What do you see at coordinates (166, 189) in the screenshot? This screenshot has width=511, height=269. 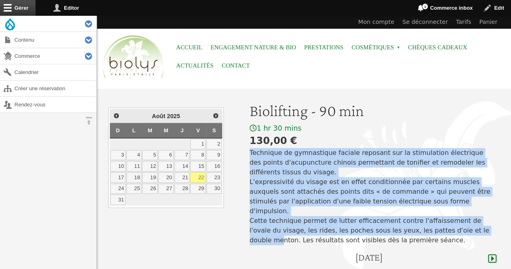 I see `a: 27` at bounding box center [166, 189].